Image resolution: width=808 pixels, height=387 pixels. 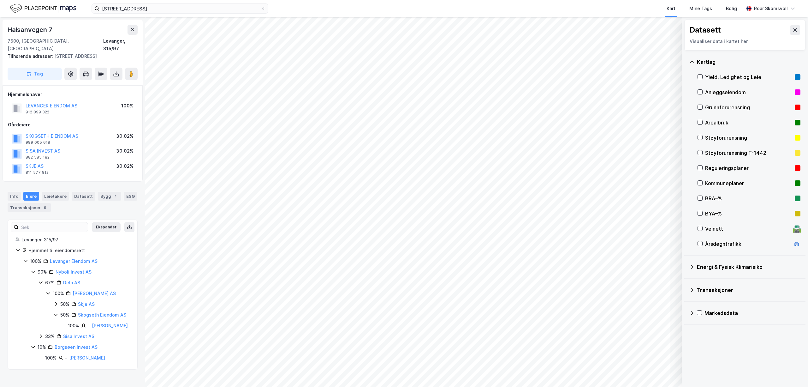 I want to click on div: ESG, so click(x=130, y=196).